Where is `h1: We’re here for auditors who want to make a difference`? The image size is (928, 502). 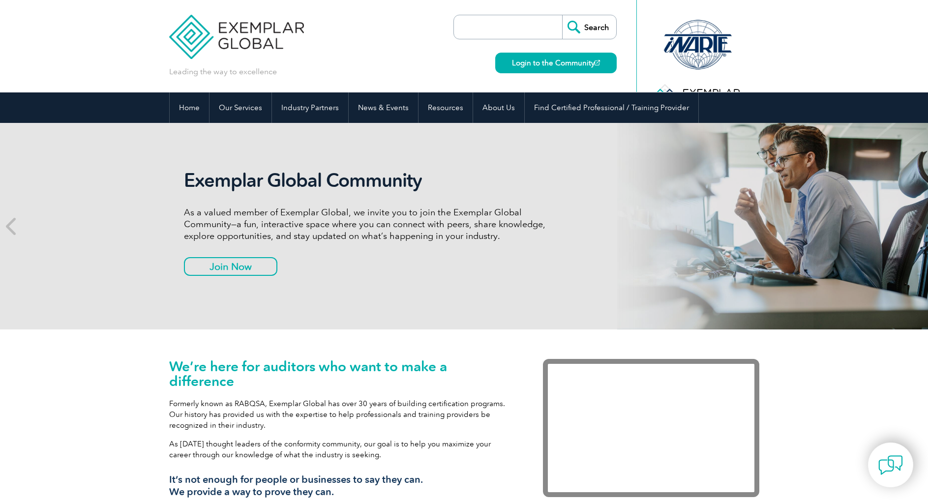
h1: We’re here for auditors who want to make a difference is located at coordinates (341, 374).